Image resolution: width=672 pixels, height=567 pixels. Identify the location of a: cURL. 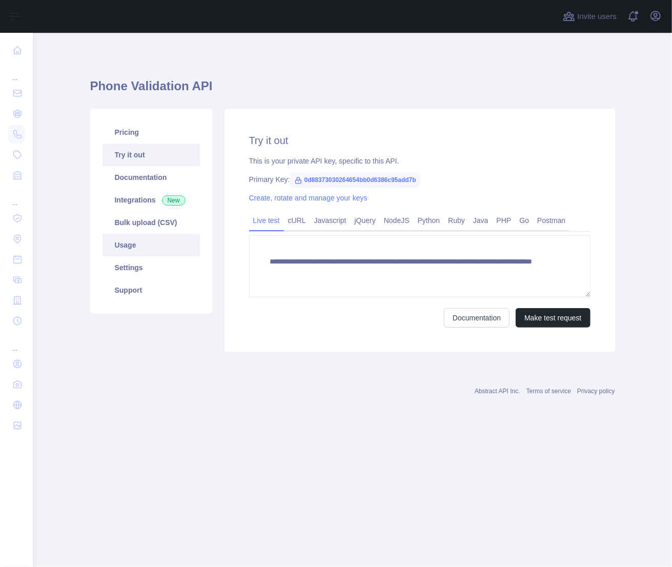
(297, 220).